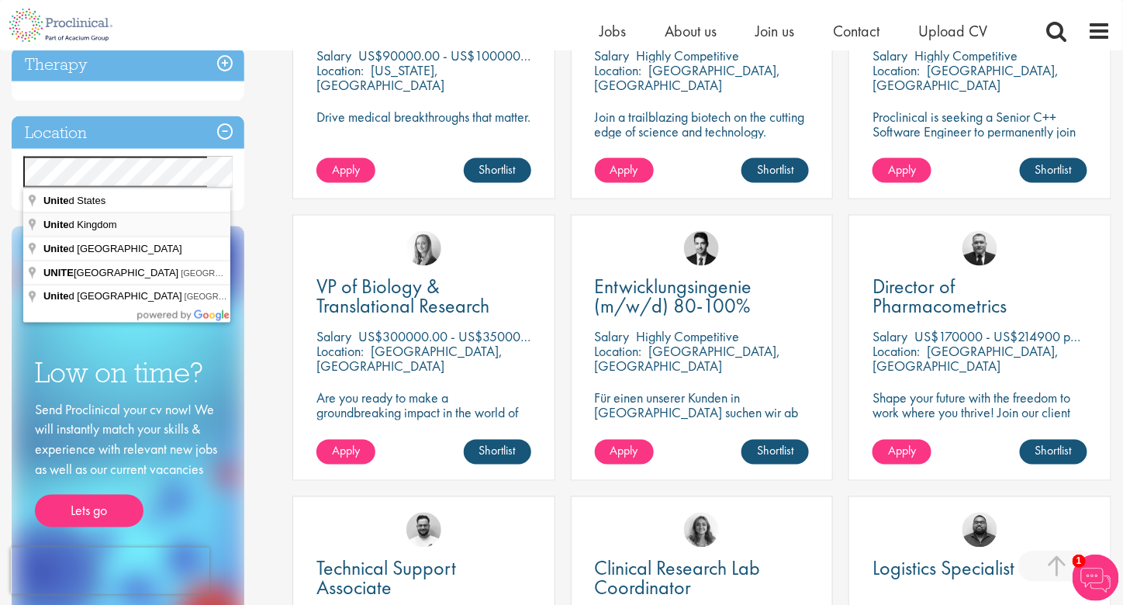 The height and width of the screenshot is (605, 1123). Describe the element at coordinates (89, 511) in the screenshot. I see `a: Lets go` at that location.